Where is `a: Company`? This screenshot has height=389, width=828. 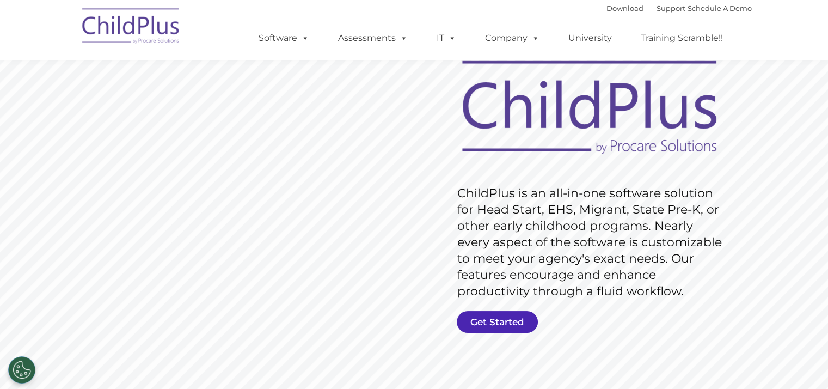
a: Company is located at coordinates (512, 38).